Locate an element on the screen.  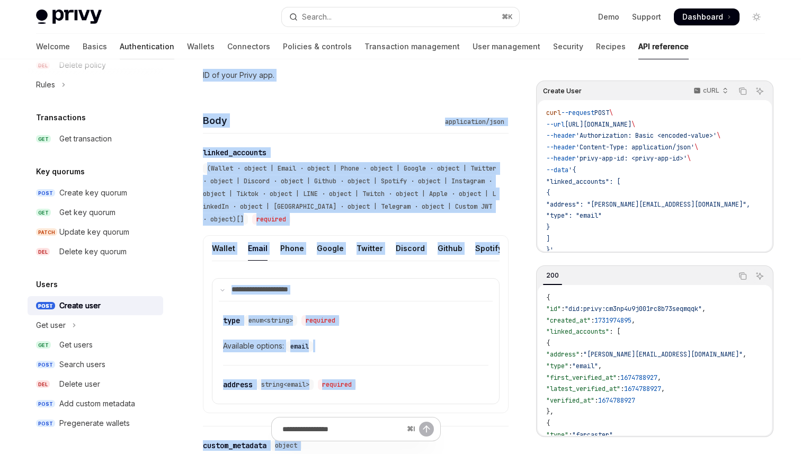
button: Toggle Rules section is located at coordinates (95, 85).